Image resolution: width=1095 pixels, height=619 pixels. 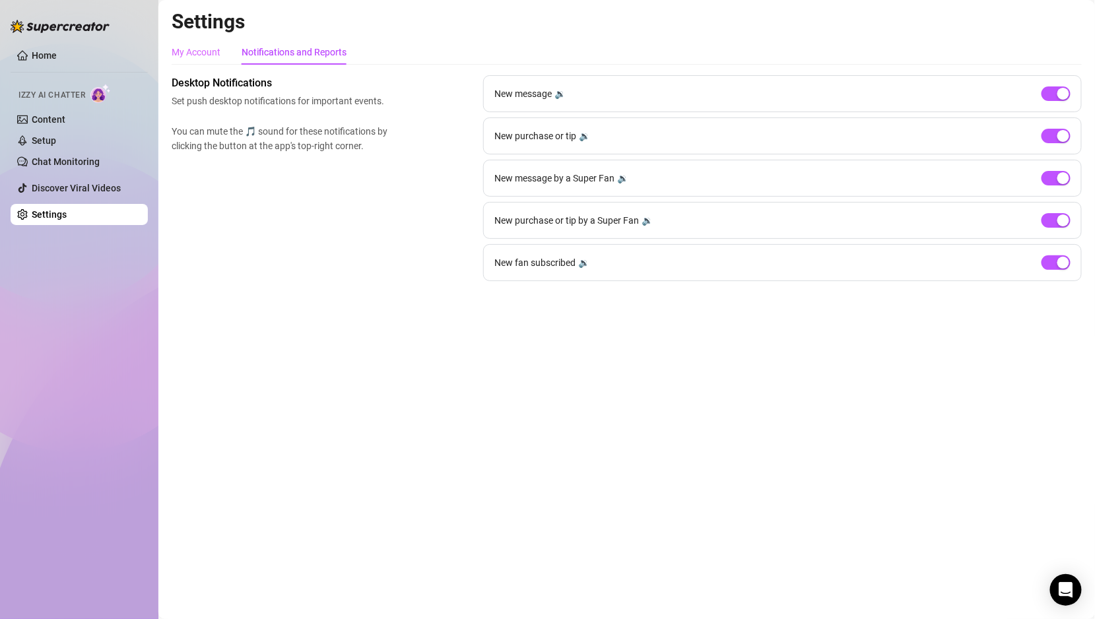 I want to click on a: Discover Viral Videos, so click(x=76, y=188).